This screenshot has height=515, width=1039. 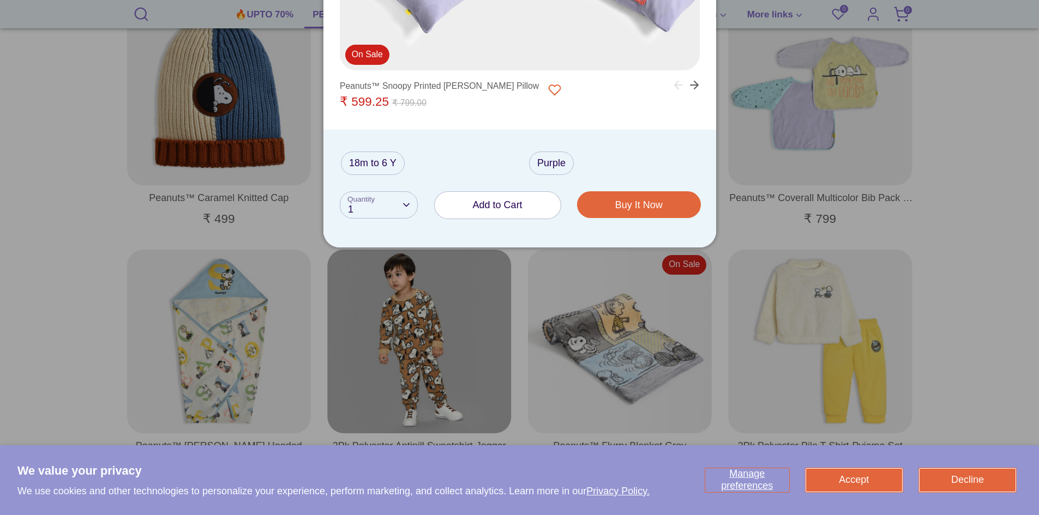 I want to click on button: Accept, so click(x=854, y=480).